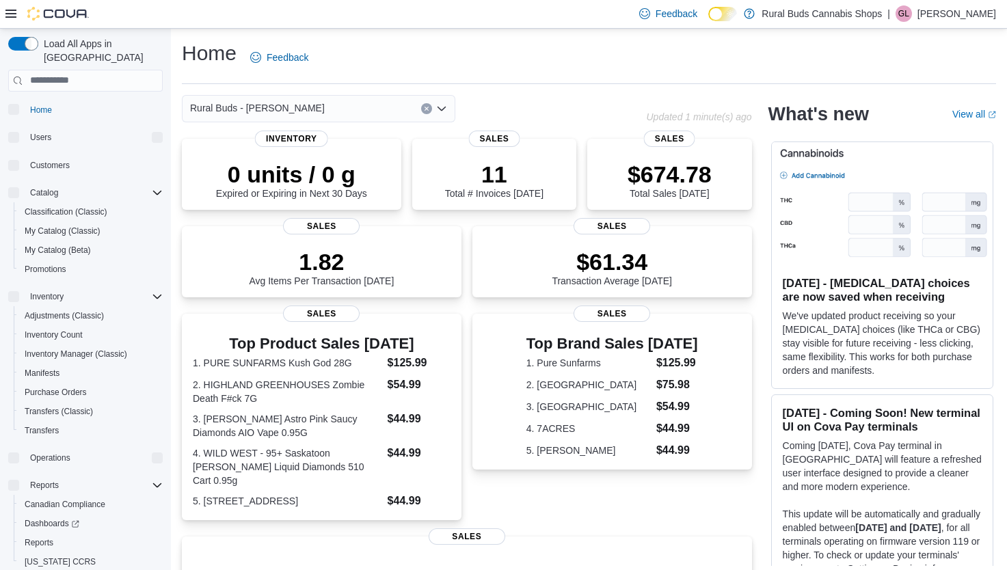  I want to click on div: Ginette Lucier, so click(903, 14).